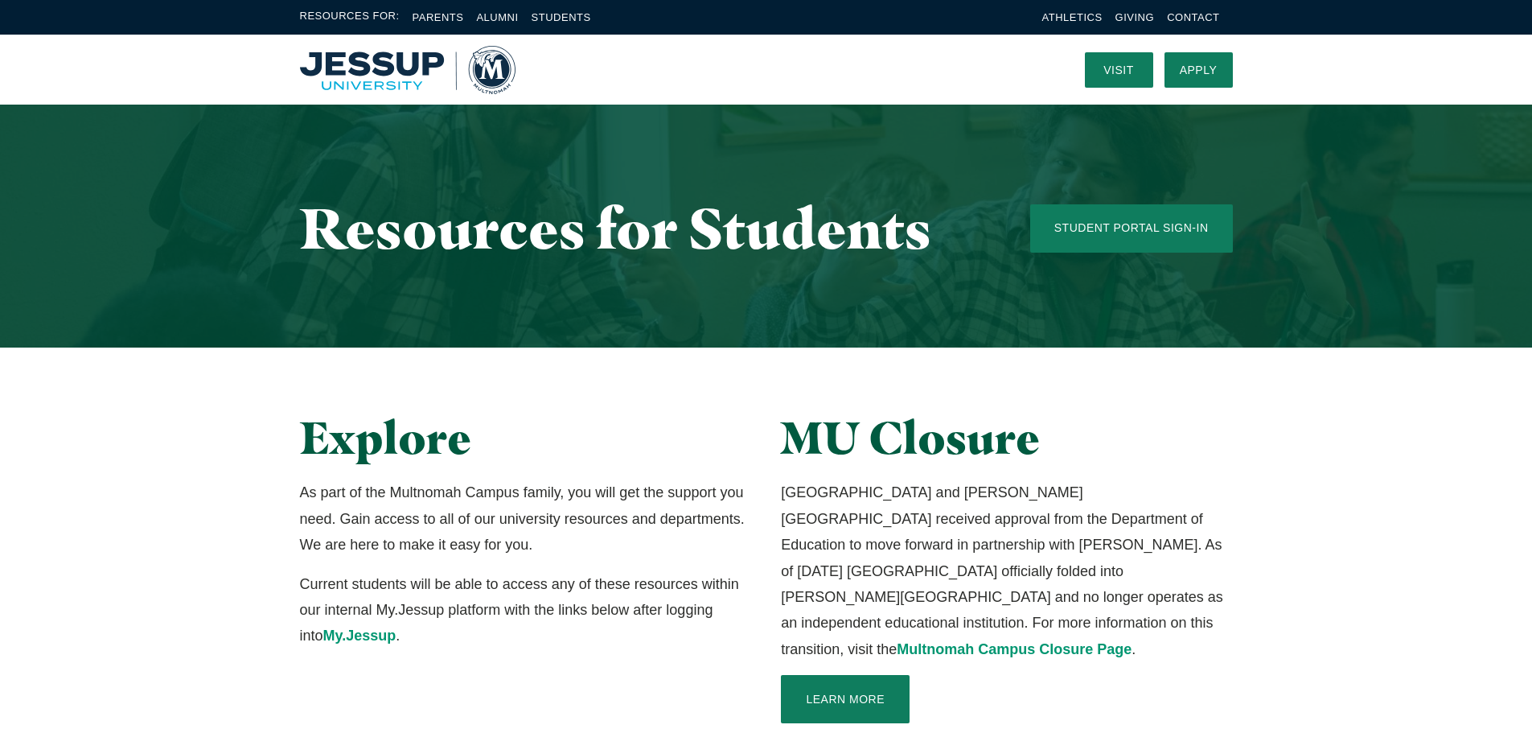 The image size is (1532, 733). What do you see at coordinates (1198, 70) in the screenshot?
I see `a: Apply` at bounding box center [1198, 70].